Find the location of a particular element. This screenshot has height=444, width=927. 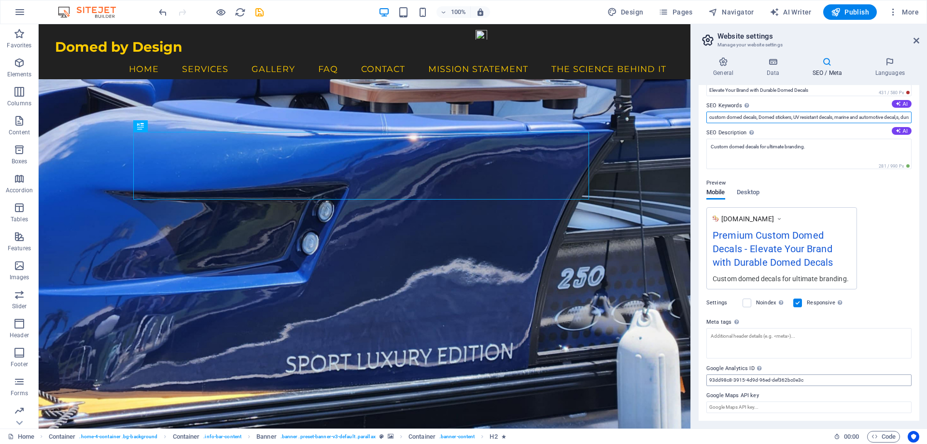

h3: Manage your website settings is located at coordinates (808, 45).